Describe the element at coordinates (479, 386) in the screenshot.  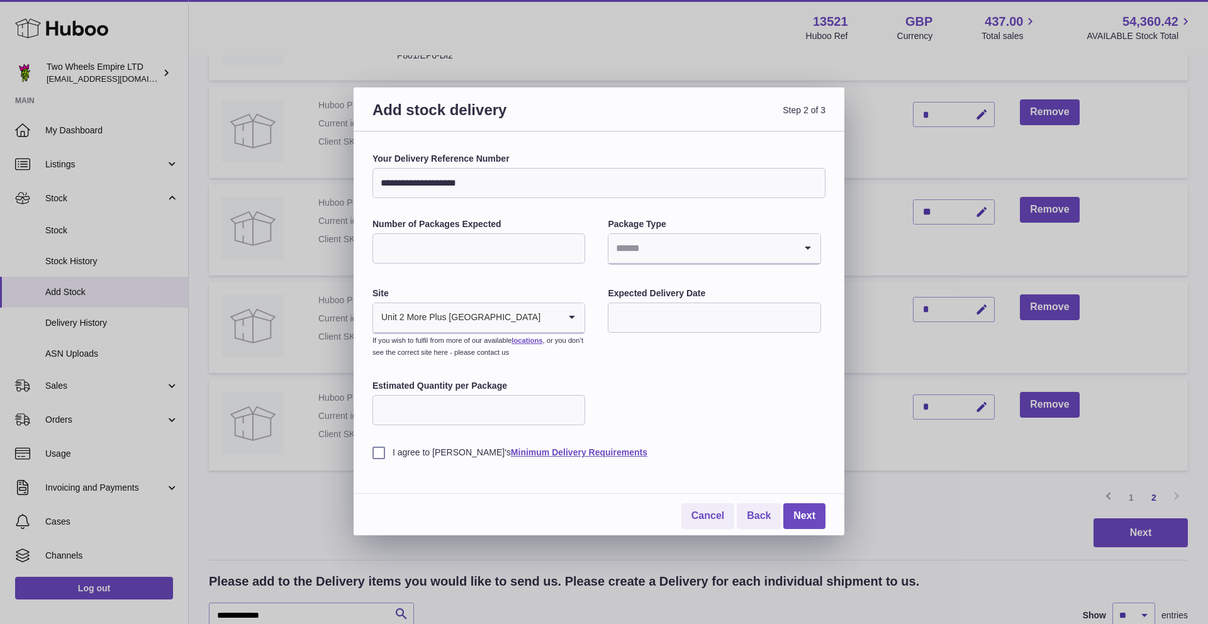
I see `label: Estimated Quantity per Package` at that location.